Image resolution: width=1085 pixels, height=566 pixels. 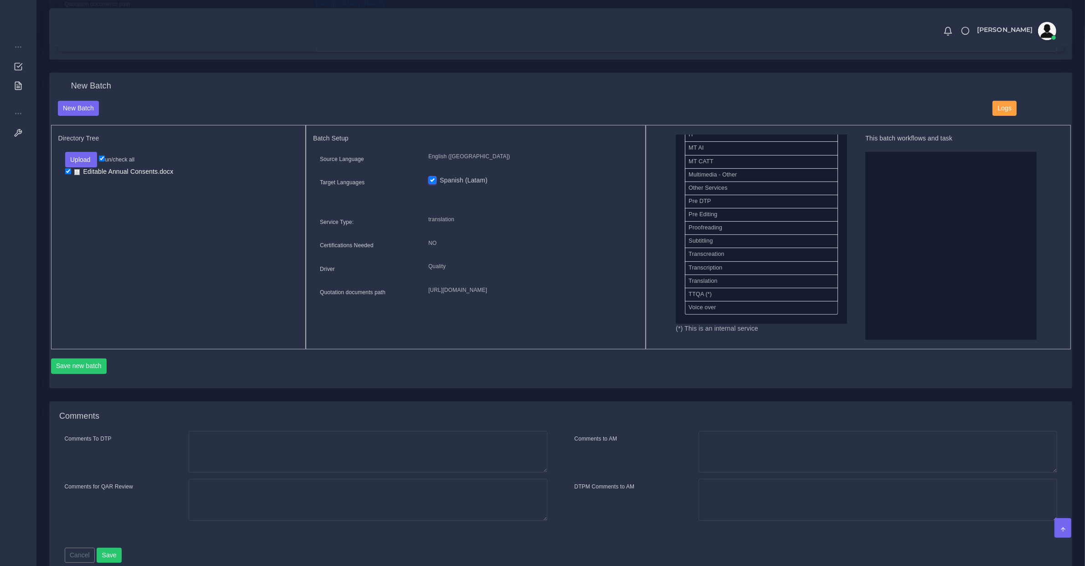 What do you see at coordinates (81, 160) in the screenshot?
I see `button: Upload` at bounding box center [81, 160].